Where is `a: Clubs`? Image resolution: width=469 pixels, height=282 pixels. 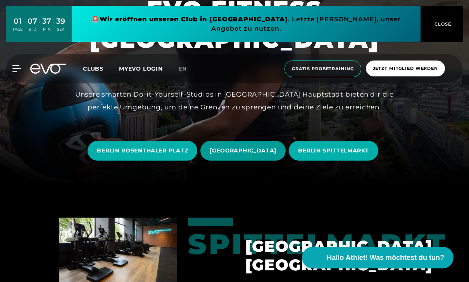
a: Clubs is located at coordinates (101, 68).